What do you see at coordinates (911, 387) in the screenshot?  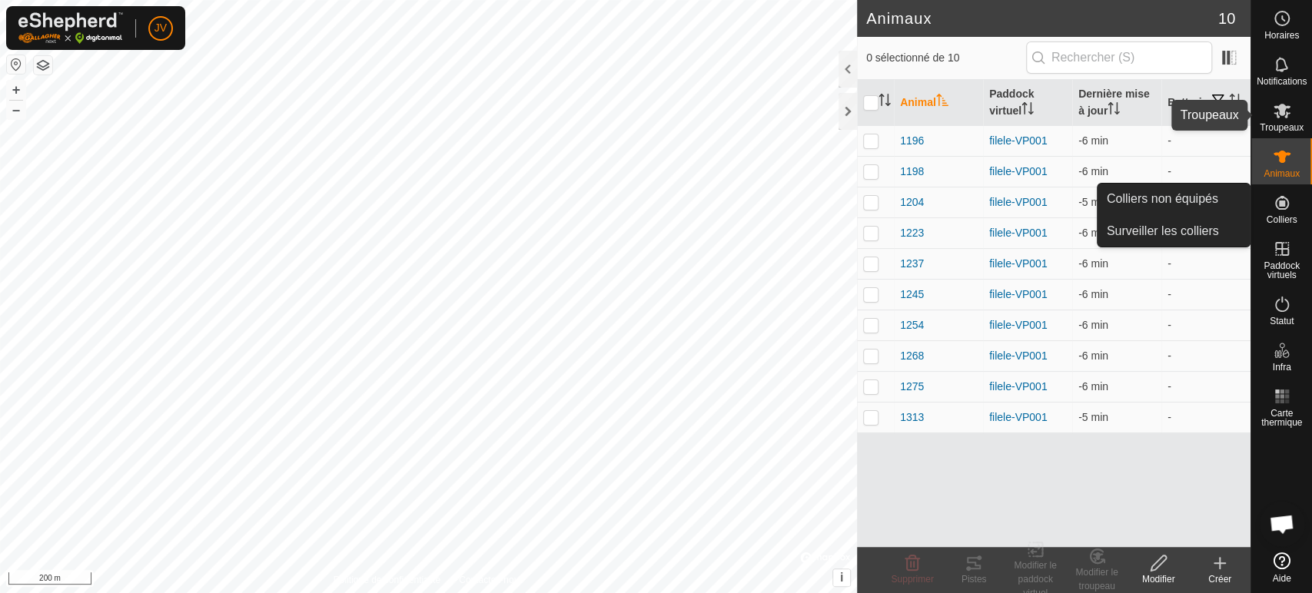 I see `span: 1275` at bounding box center [911, 387].